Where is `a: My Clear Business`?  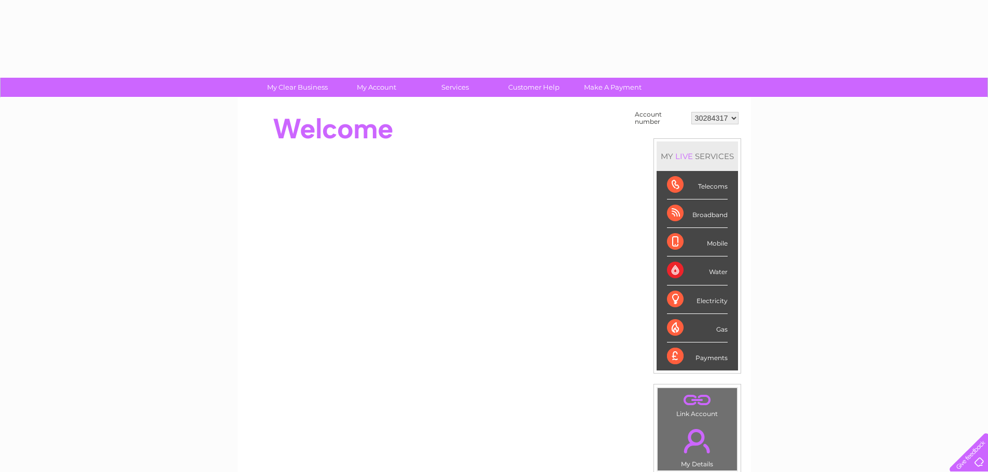 a: My Clear Business is located at coordinates (297, 87).